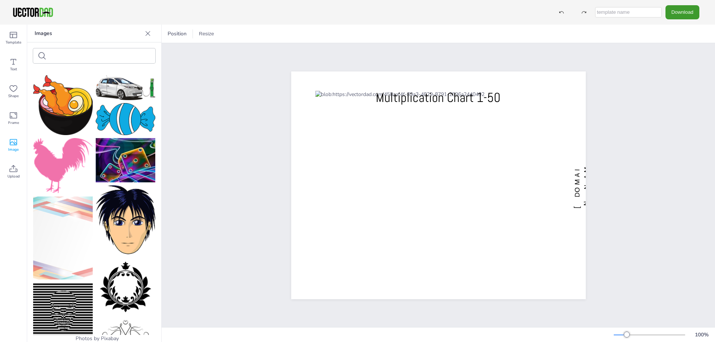 This screenshot has width=715, height=342. Describe the element at coordinates (682, 12) in the screenshot. I see `button: Download` at that location.